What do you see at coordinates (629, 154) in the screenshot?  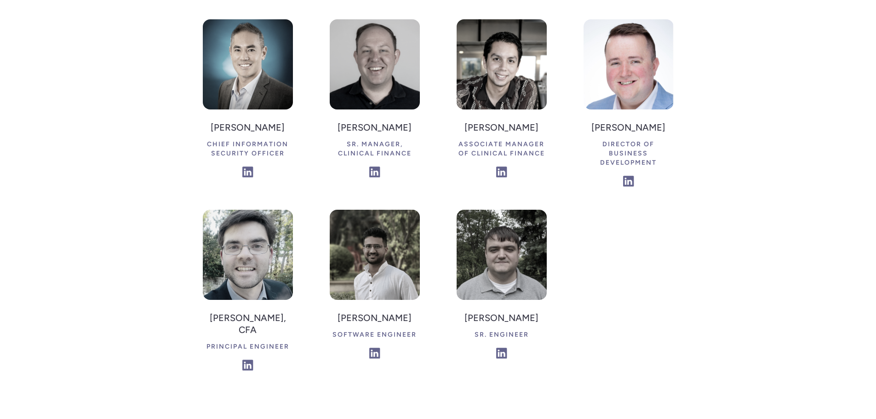 I see `div: Director of Business Development` at bounding box center [629, 154].